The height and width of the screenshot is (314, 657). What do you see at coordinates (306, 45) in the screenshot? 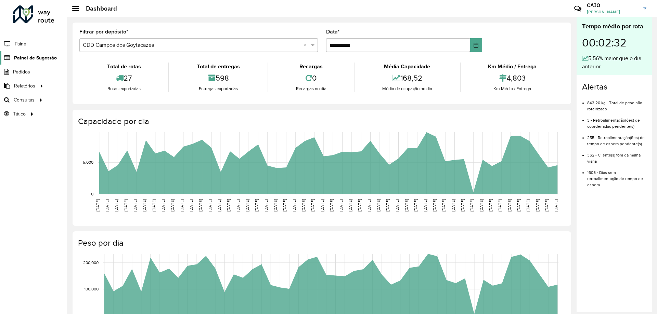
I see `span: Clear all` at bounding box center [306, 45].